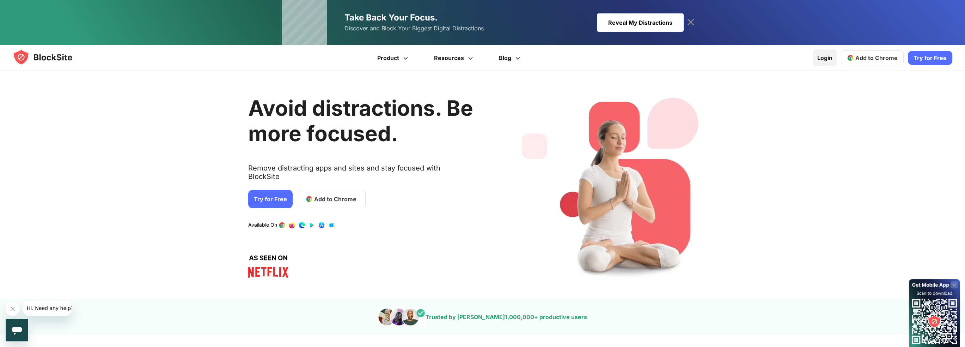  Describe the element at coordinates (361, 121) in the screenshot. I see `h1: Avoid distractions. Be more focused.` at that location.